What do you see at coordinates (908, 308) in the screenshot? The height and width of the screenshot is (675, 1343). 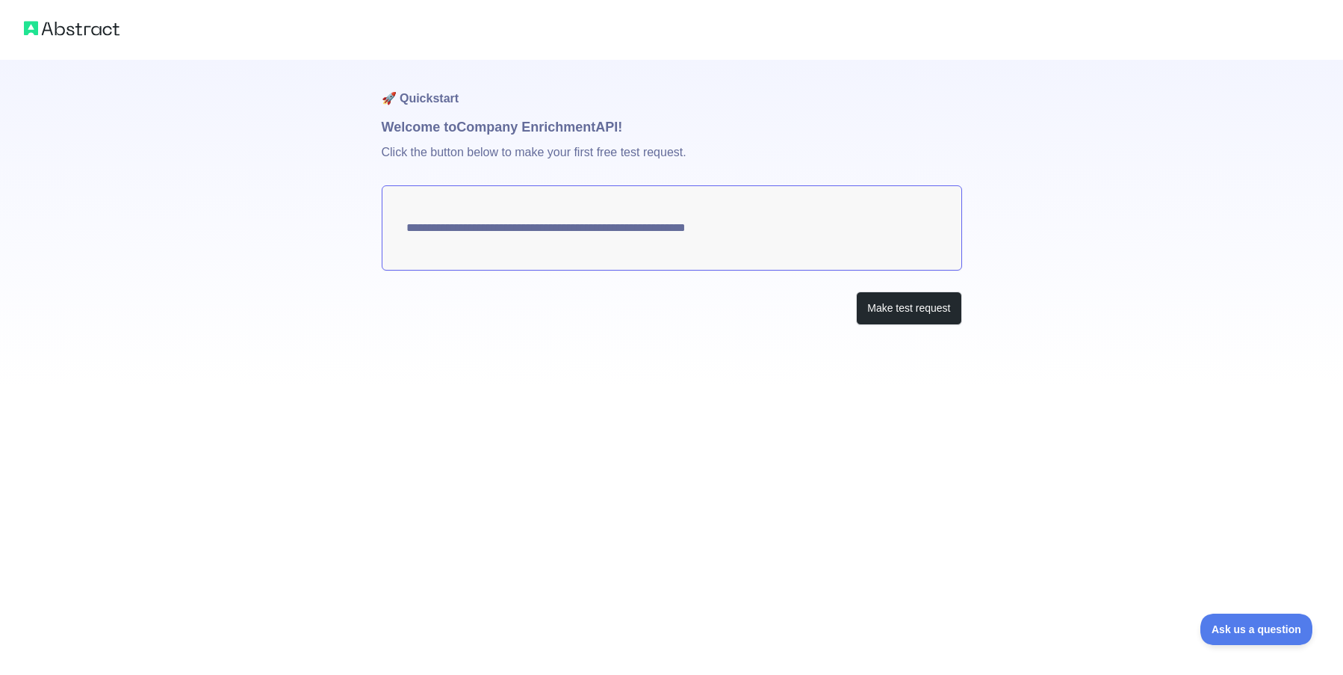 I see `button: Make test request` at bounding box center [908, 308].